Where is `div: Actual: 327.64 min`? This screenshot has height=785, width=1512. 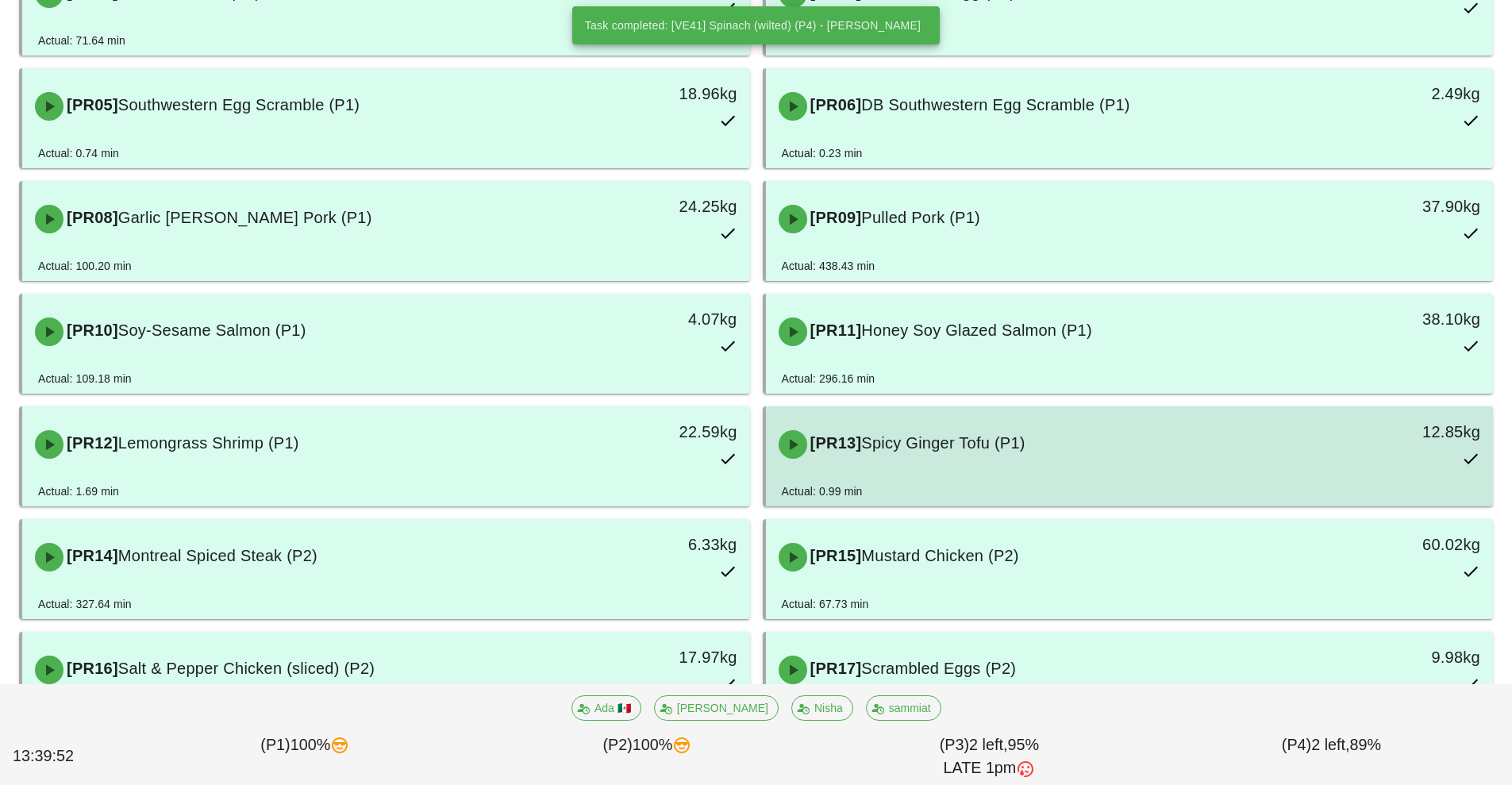
div: Actual: 327.64 min is located at coordinates (85, 604).